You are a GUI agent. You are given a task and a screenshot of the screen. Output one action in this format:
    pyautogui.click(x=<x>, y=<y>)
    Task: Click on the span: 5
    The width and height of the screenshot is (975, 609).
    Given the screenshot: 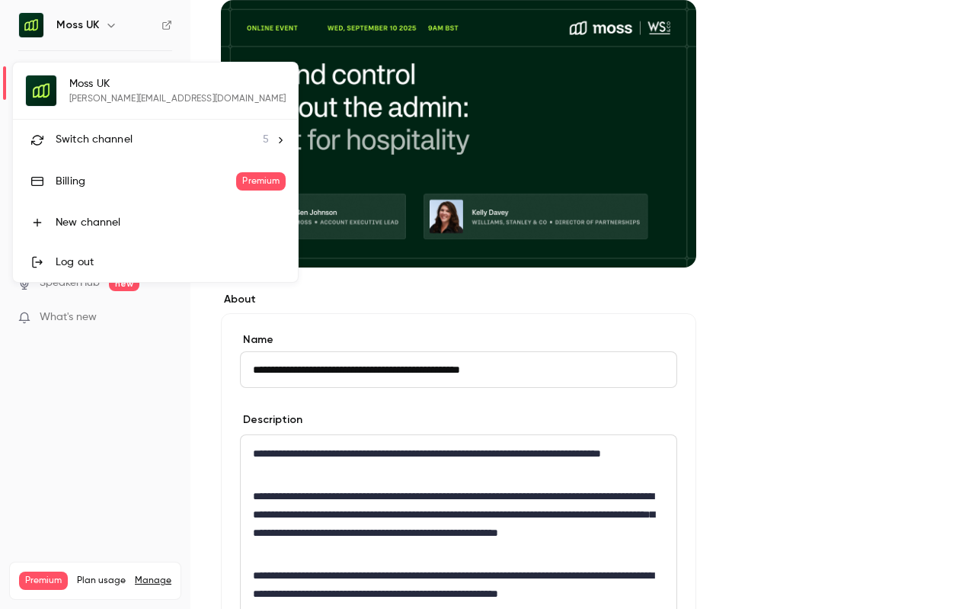 What is the action you would take?
    pyautogui.click(x=266, y=139)
    